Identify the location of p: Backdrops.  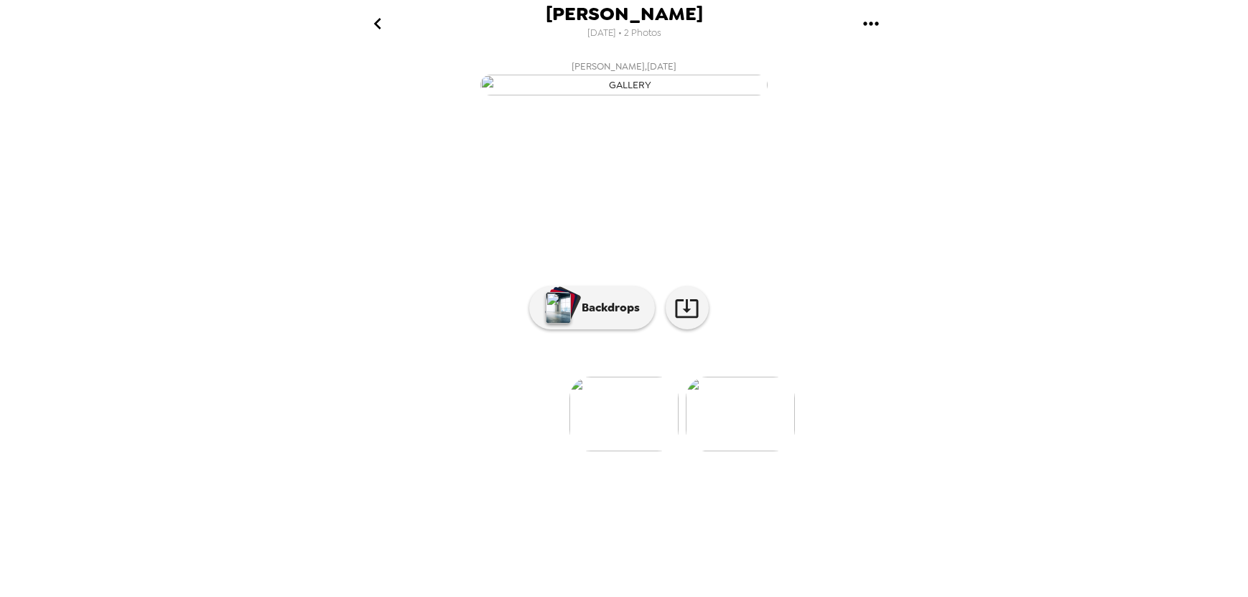
(607, 308).